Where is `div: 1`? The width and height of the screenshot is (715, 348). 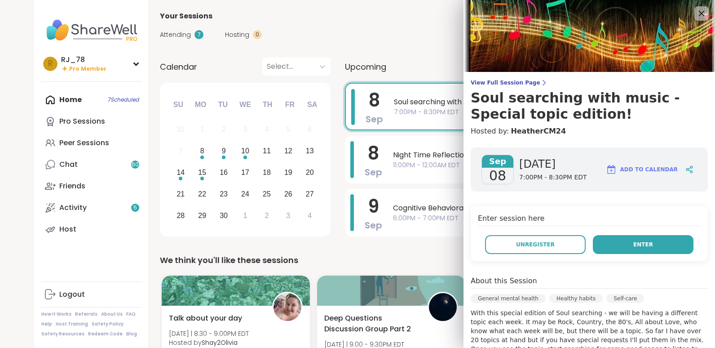
div: 1 is located at coordinates (202, 129).